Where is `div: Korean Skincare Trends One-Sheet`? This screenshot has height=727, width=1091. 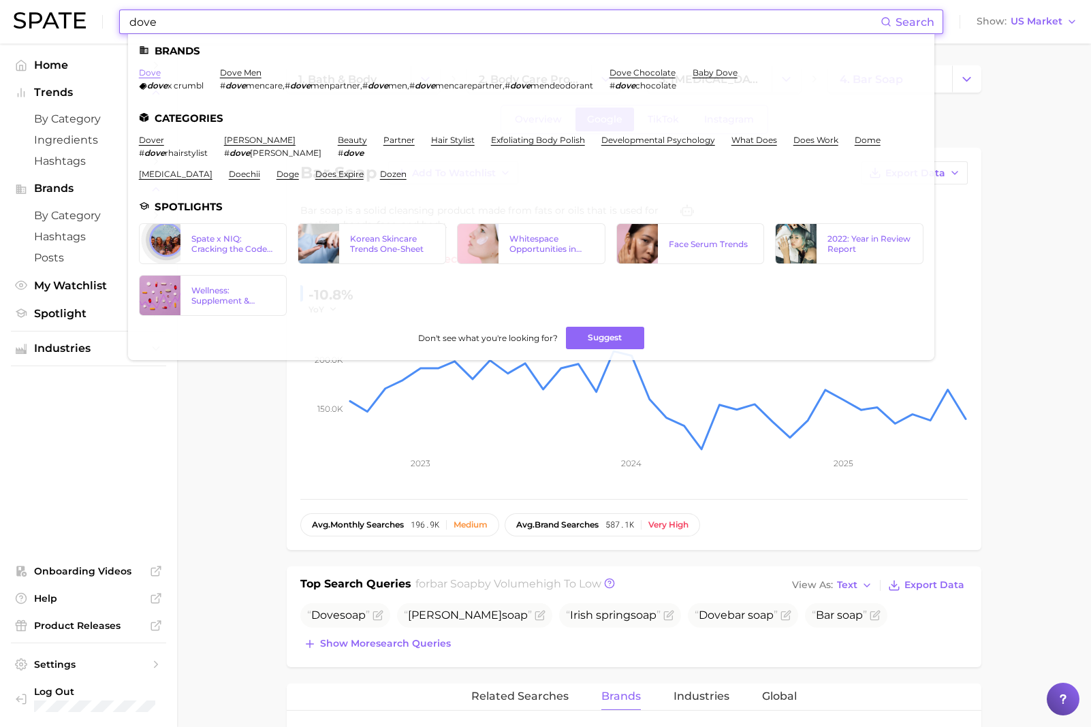
div: Korean Skincare Trends One-Sheet is located at coordinates (392, 244).